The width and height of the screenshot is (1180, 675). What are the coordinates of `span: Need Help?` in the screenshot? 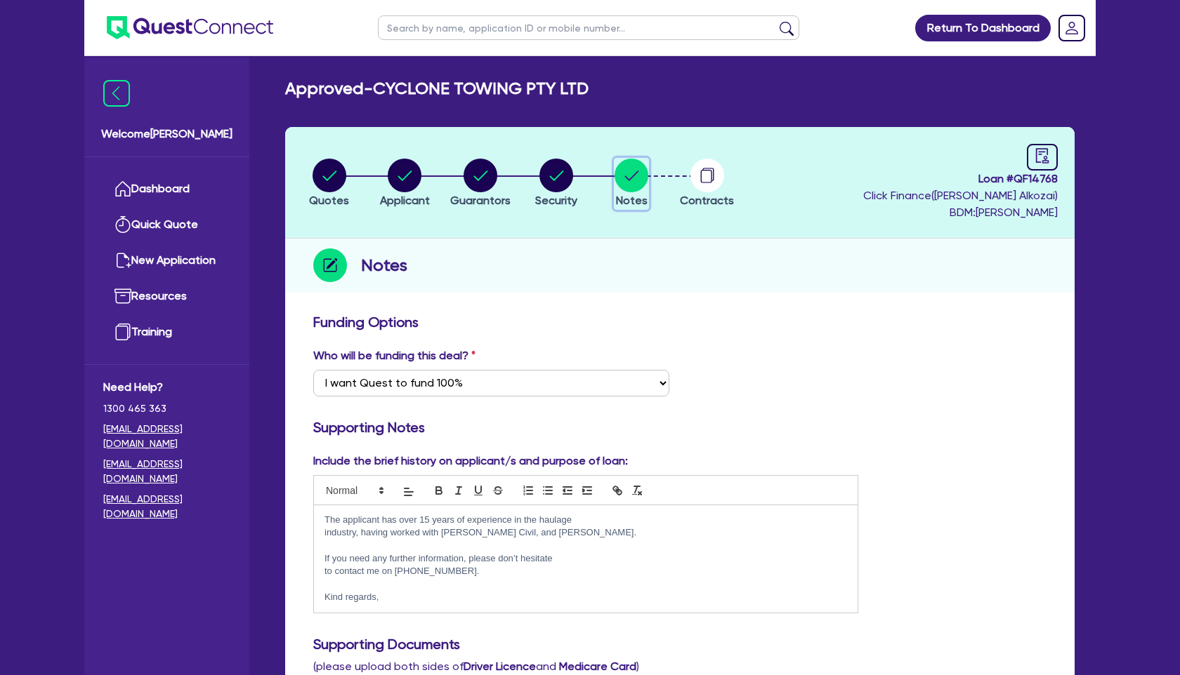 It's located at (166, 388).